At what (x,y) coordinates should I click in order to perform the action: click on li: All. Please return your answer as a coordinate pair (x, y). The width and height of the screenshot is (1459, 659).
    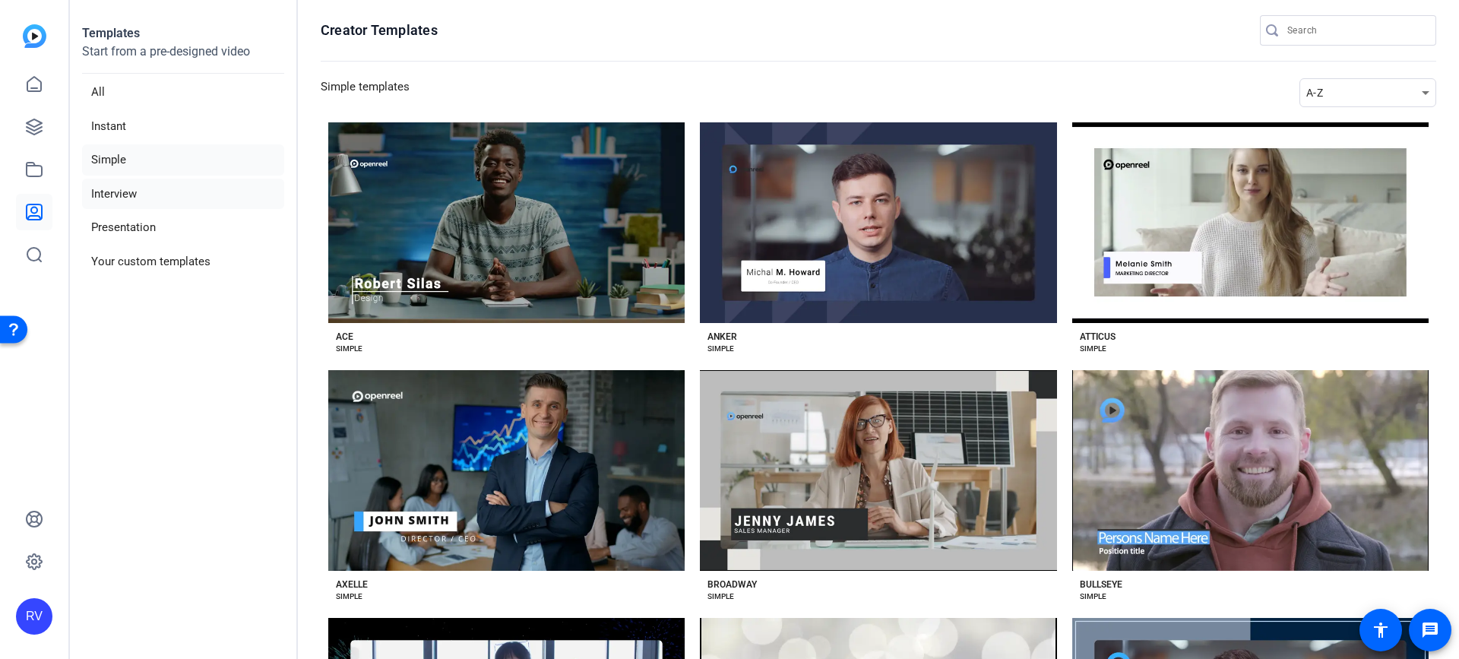
    Looking at the image, I should click on (183, 92).